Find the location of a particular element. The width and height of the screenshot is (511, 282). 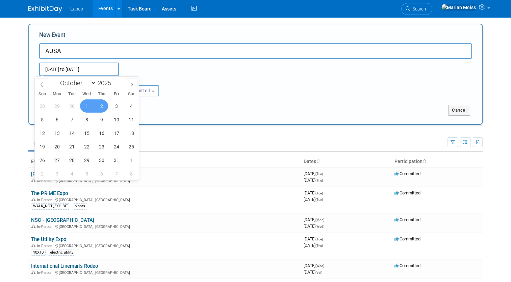

span: October 14, 2025 is located at coordinates (72, 133).